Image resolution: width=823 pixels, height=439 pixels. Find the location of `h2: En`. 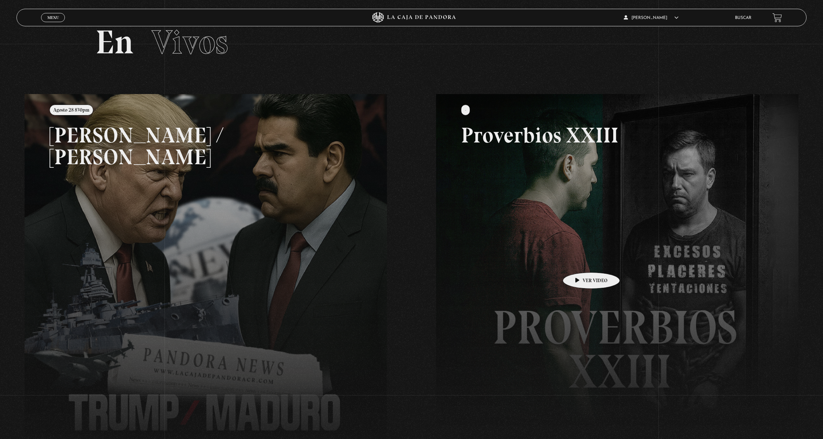

h2: En is located at coordinates (412, 42).